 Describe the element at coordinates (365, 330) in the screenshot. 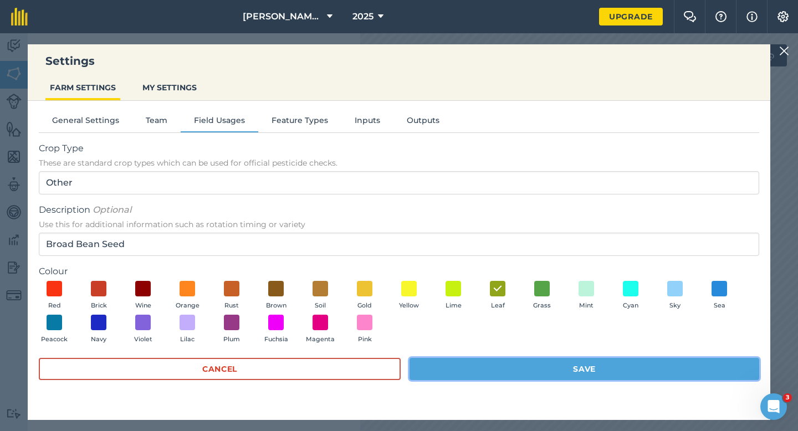

I see `button: Pink` at that location.